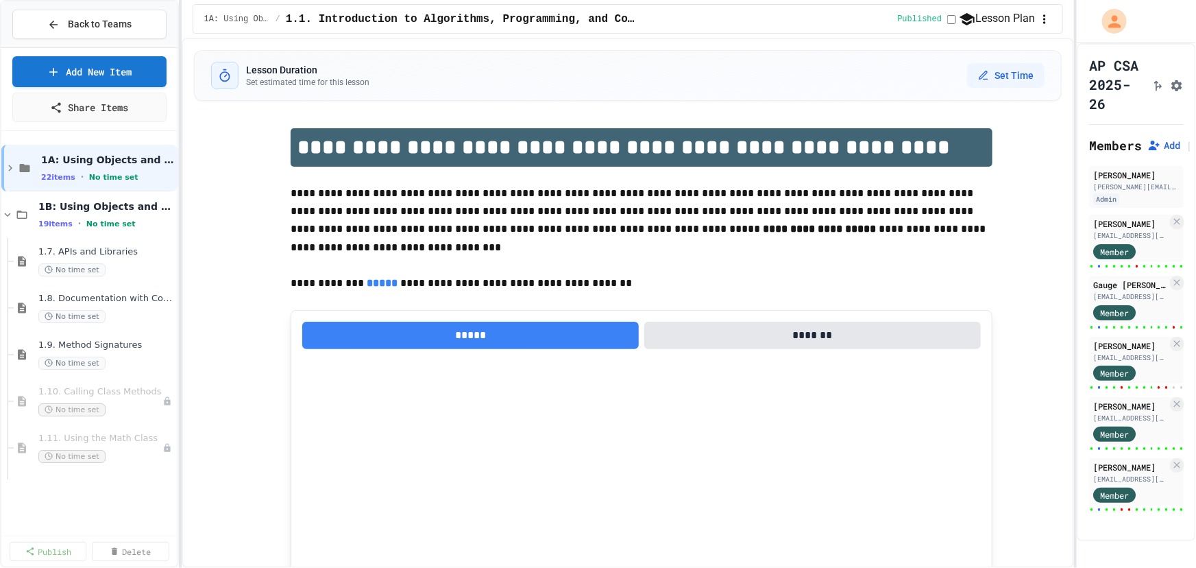 The width and height of the screenshot is (1196, 568). I want to click on div: Admin, so click(1107, 199).